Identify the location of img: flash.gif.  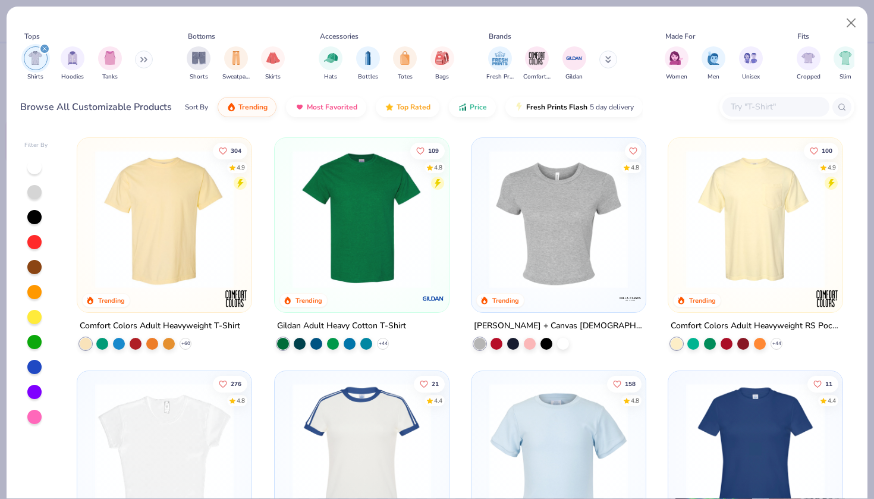
(519, 107).